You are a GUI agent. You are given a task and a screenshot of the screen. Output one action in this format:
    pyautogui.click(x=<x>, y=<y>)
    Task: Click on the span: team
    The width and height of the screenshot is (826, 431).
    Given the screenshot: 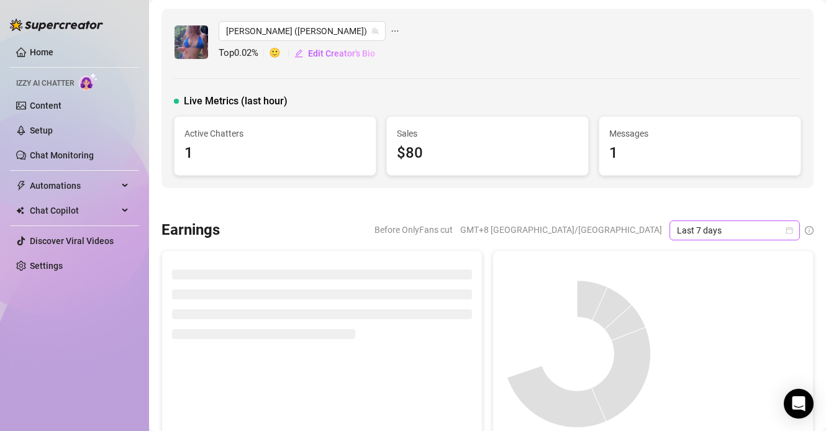 What is the action you would take?
    pyautogui.click(x=375, y=31)
    